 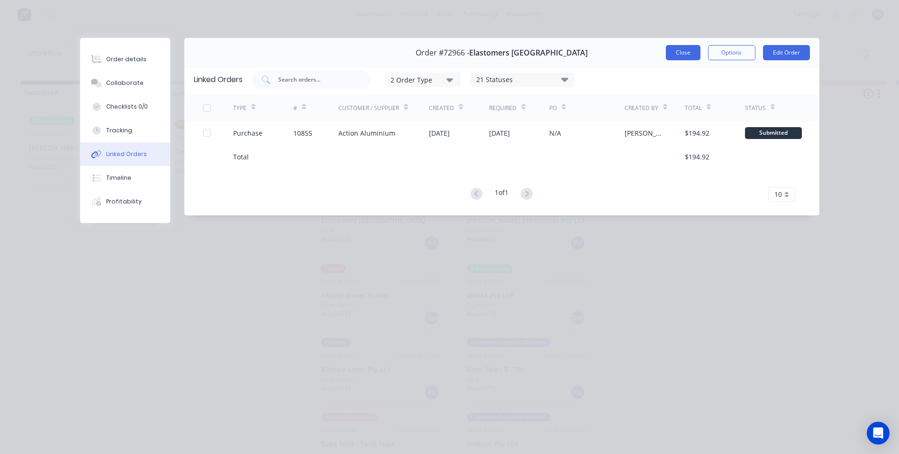 I want to click on div: TYPE, so click(x=240, y=108).